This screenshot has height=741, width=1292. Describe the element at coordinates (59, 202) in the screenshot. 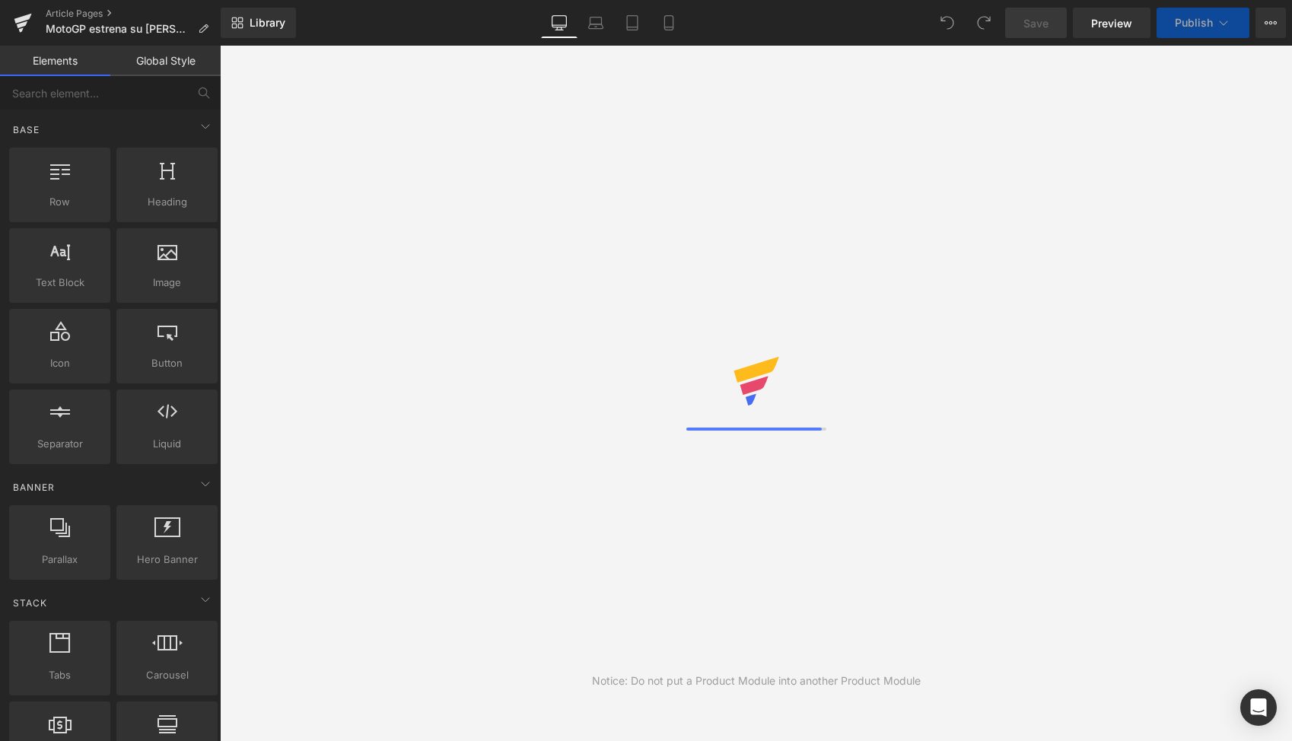

I see `span: Row` at that location.